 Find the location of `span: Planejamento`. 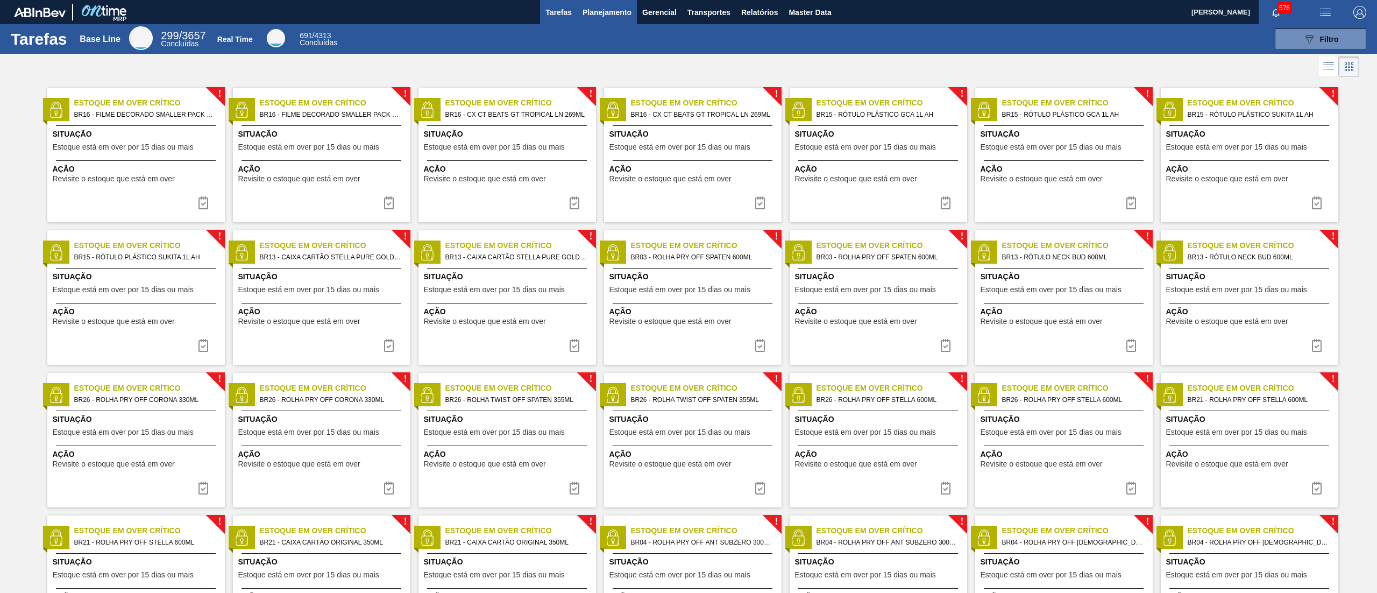

span: Planejamento is located at coordinates (607, 12).